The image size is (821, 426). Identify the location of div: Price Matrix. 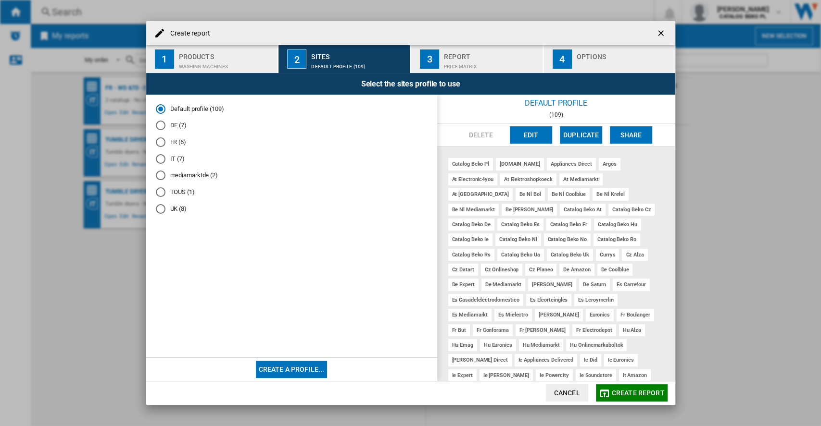
(491, 64).